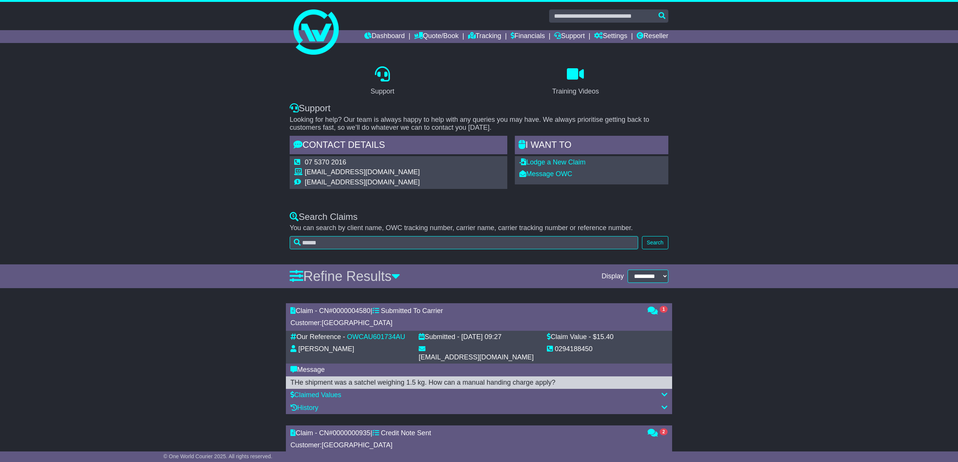 This screenshot has height=462, width=958. What do you see at coordinates (657, 433) in the screenshot?
I see `a: 2` at bounding box center [657, 433].